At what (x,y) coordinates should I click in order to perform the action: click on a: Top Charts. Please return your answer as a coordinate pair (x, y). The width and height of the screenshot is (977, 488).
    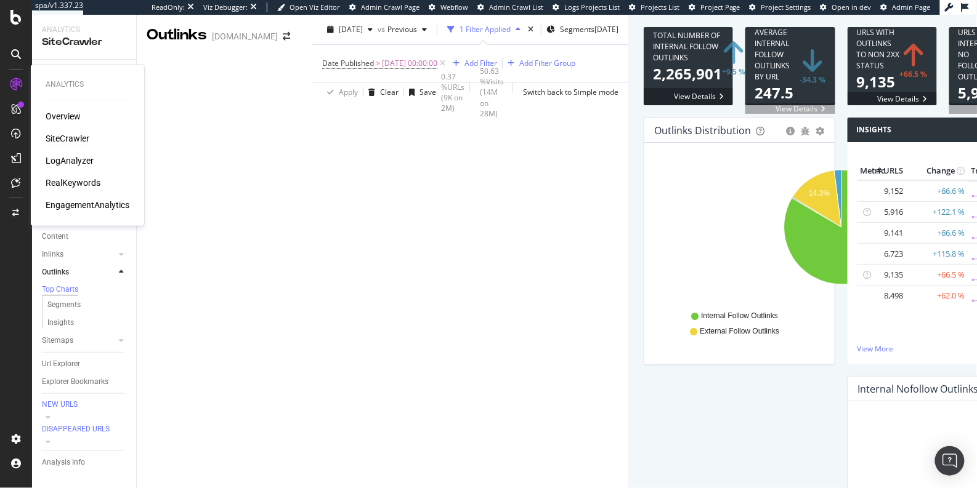
    Looking at the image, I should click on (84, 290).